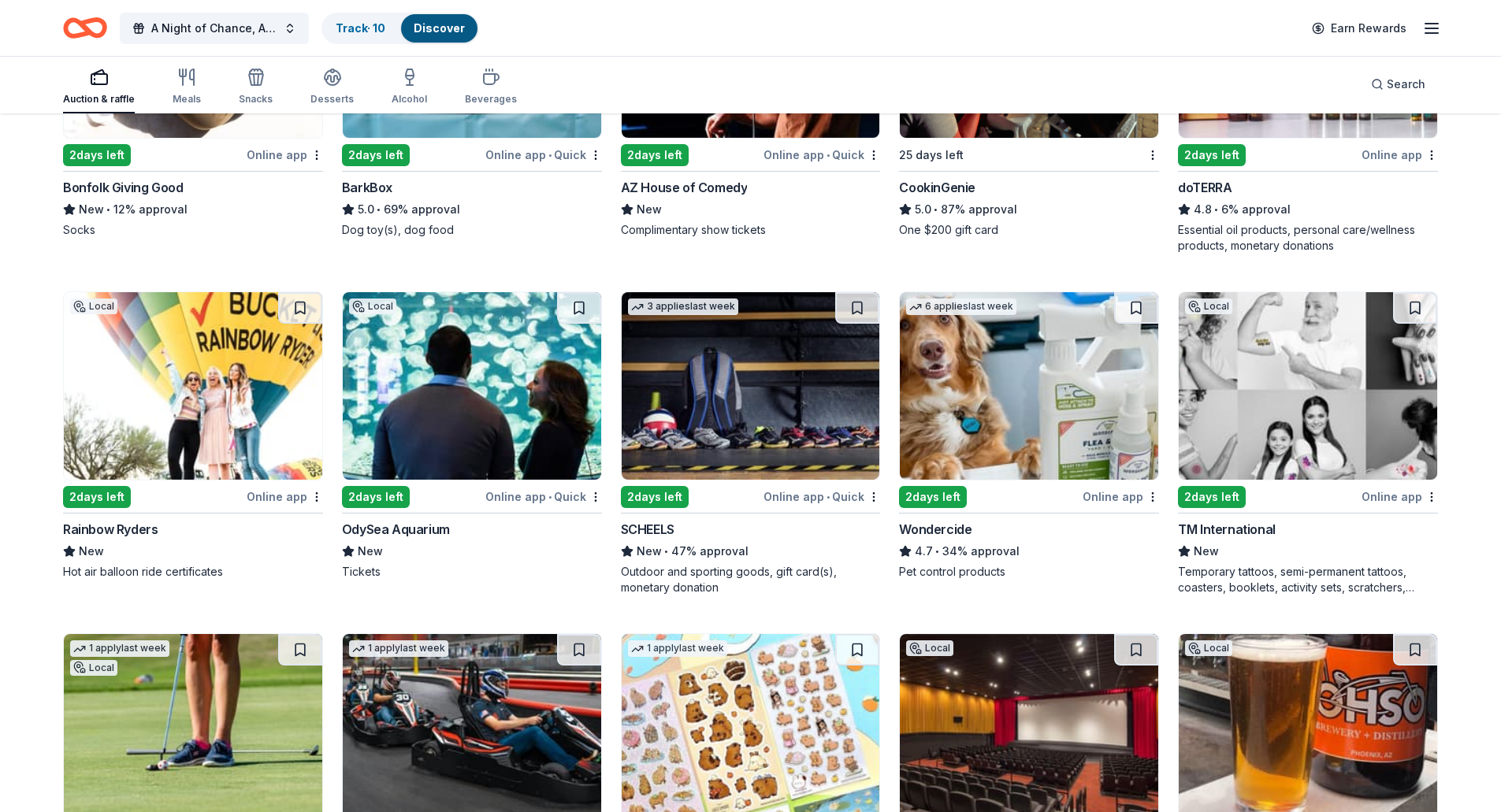  What do you see at coordinates (1029, 551) in the screenshot?
I see `div: 34% approval` at bounding box center [1029, 551].